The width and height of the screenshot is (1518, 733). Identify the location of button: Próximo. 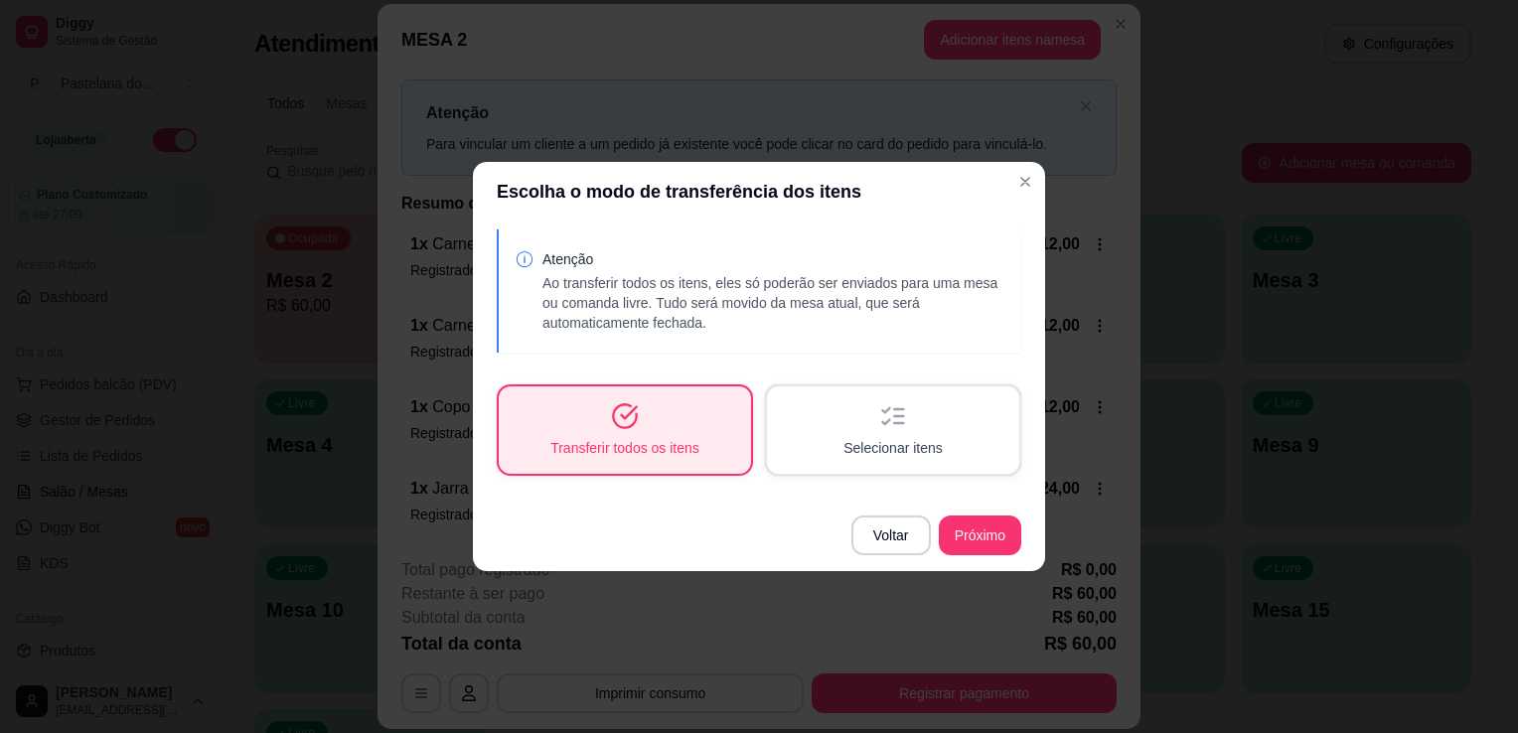
(980, 535).